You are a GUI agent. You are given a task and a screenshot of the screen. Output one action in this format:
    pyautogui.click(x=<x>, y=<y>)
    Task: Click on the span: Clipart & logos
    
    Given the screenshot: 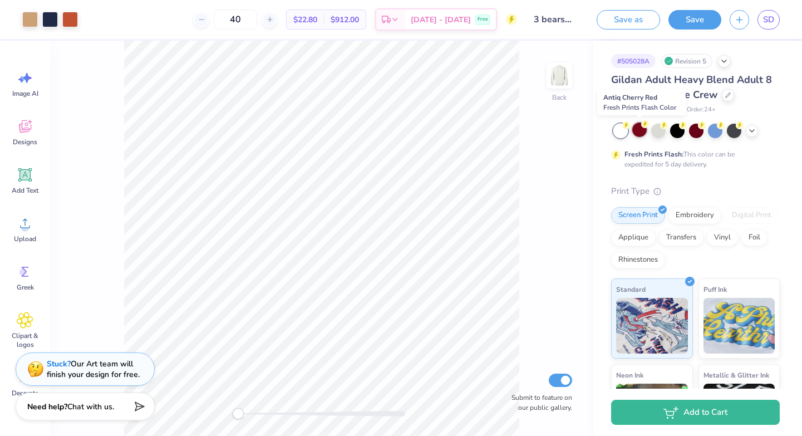 What is the action you would take?
    pyautogui.click(x=25, y=340)
    